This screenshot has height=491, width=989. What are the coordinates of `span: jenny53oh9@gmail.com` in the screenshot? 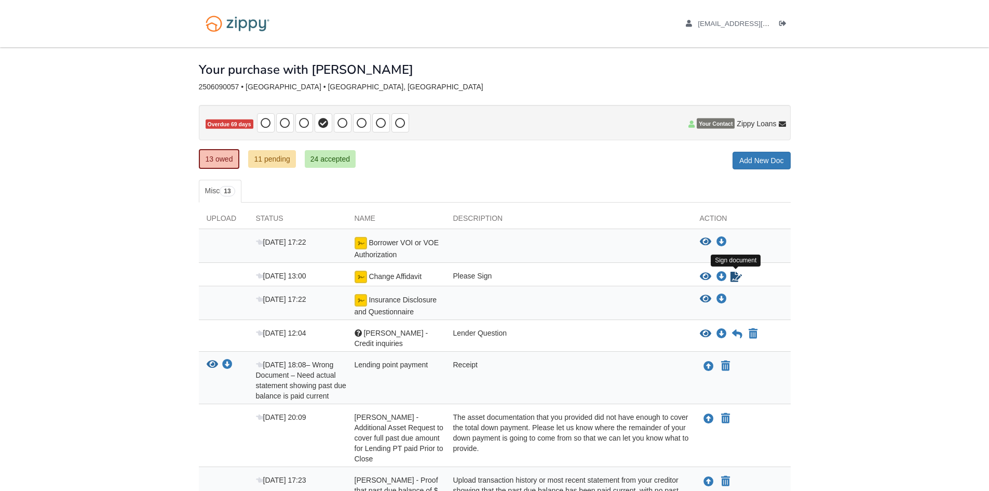 It's located at (757, 23).